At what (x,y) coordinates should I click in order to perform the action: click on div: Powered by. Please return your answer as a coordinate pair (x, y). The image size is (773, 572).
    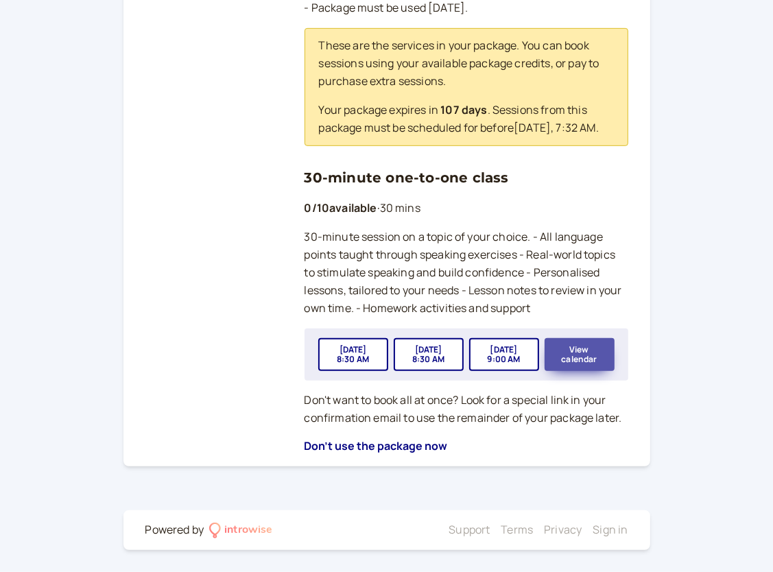
    Looking at the image, I should click on (175, 530).